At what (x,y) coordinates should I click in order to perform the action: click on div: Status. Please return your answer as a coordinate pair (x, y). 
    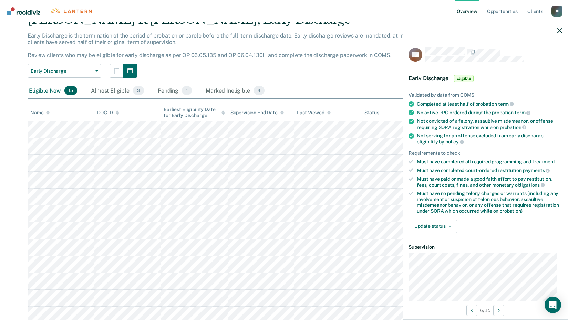
    Looking at the image, I should click on (372, 113).